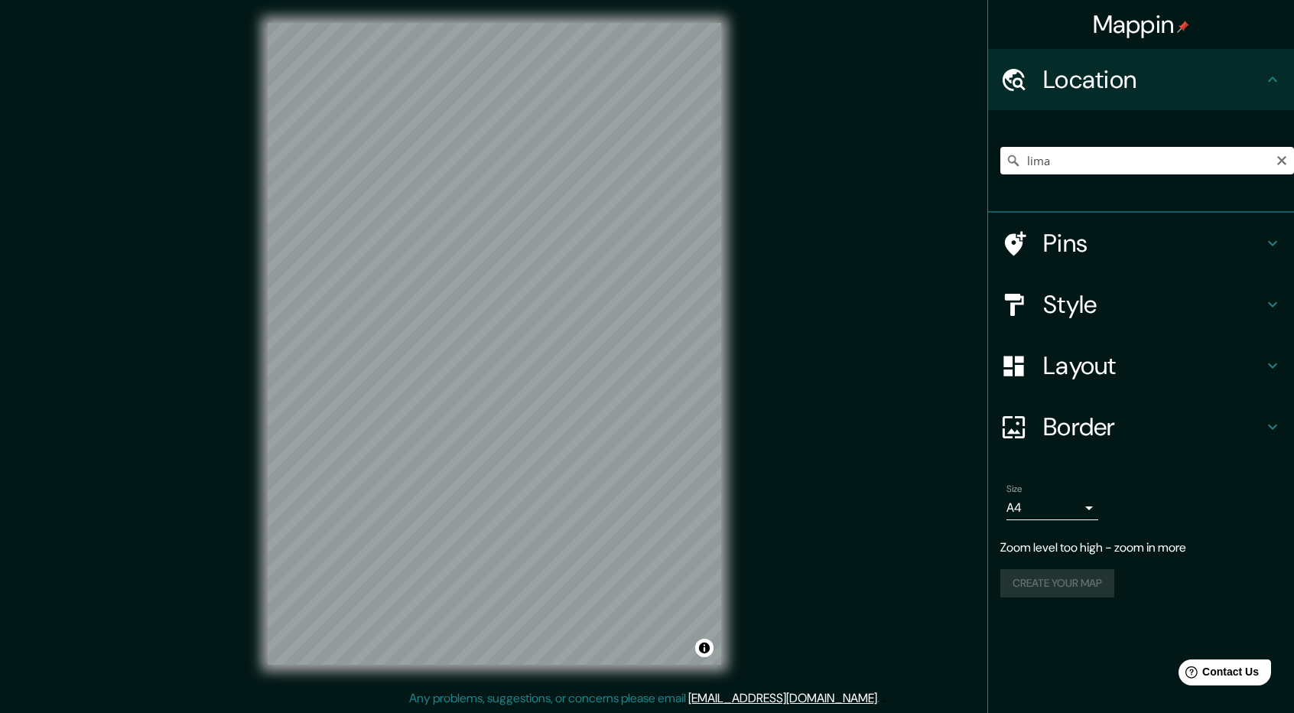 The width and height of the screenshot is (1294, 713). Describe the element at coordinates (1153, 366) in the screenshot. I see `h4: Layout` at that location.